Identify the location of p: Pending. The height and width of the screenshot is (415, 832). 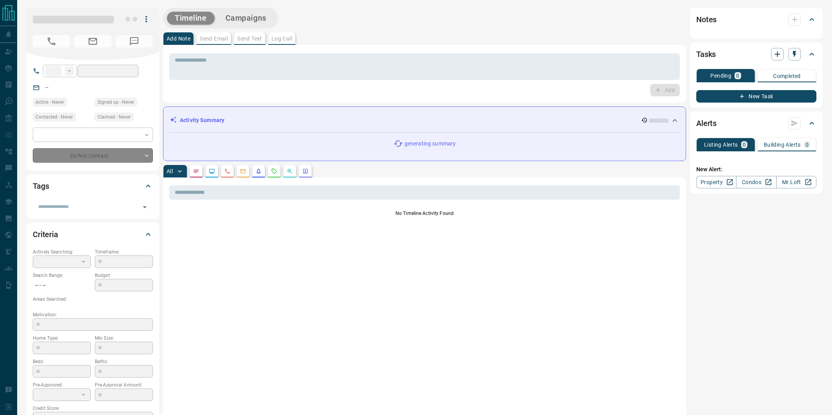
(721, 76).